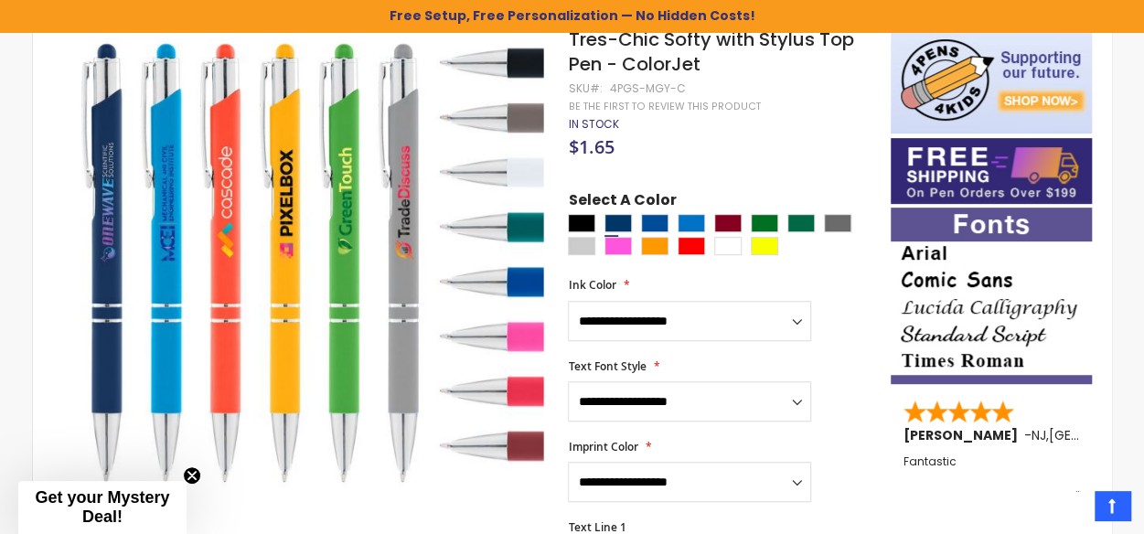 The width and height of the screenshot is (1144, 534). Describe the element at coordinates (306, 262) in the screenshot. I see `img: Tres-Chic Softy with Stylus Top Pen - ColorJet` at that location.